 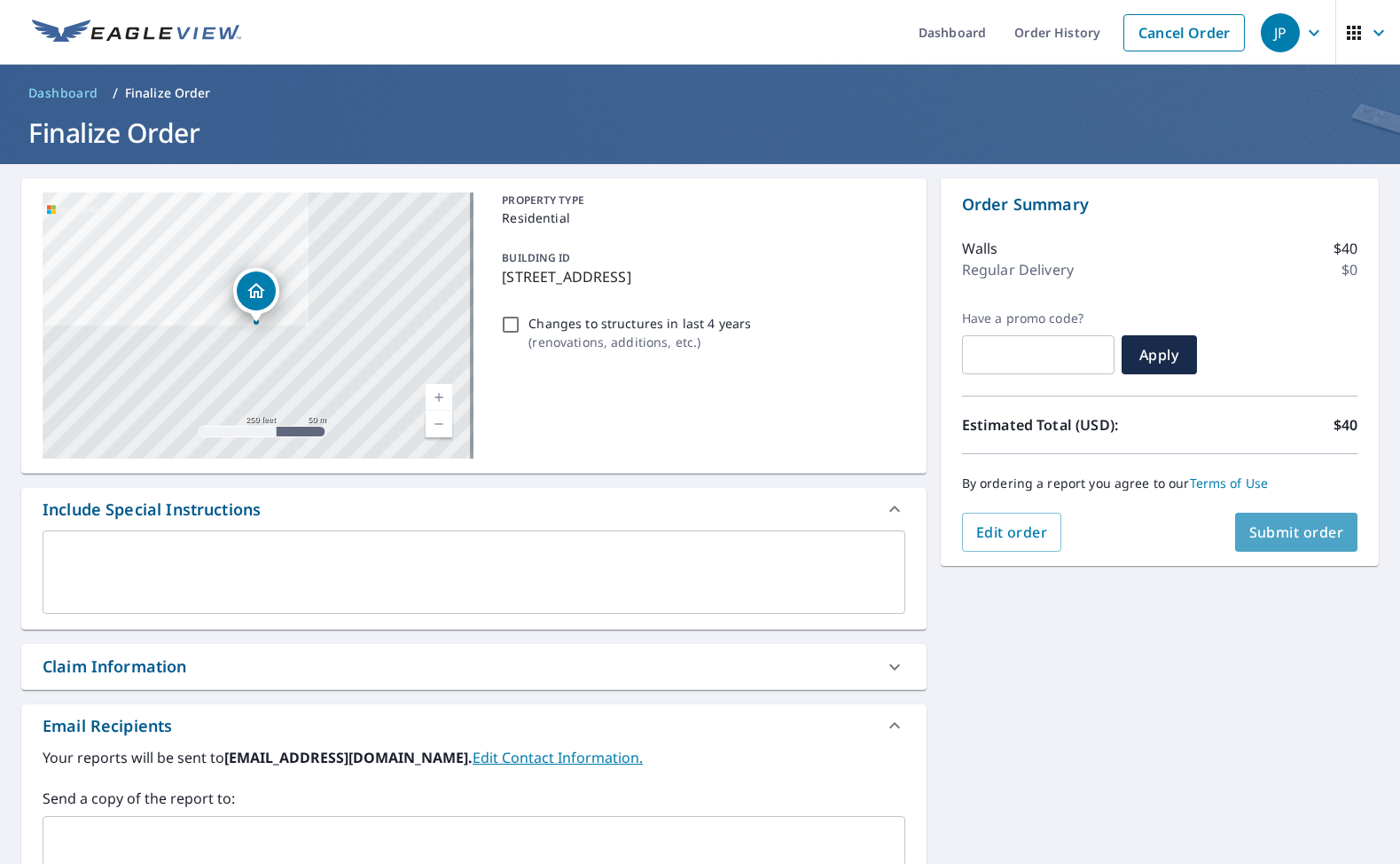 What do you see at coordinates (1012, 532) in the screenshot?
I see `button: Edit order` at bounding box center [1012, 532].